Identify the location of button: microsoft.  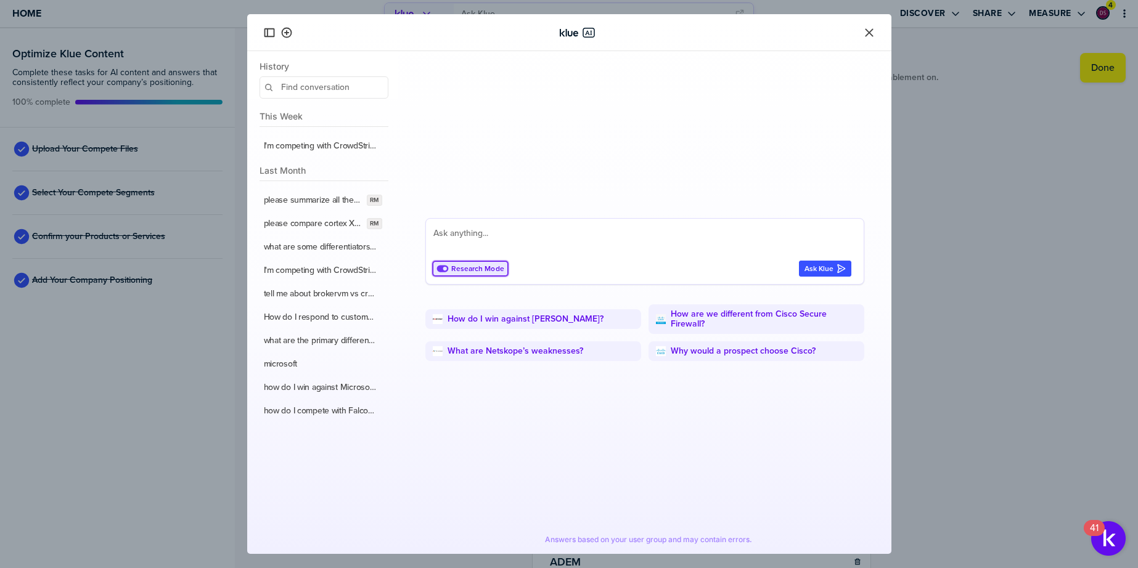
(323, 364).